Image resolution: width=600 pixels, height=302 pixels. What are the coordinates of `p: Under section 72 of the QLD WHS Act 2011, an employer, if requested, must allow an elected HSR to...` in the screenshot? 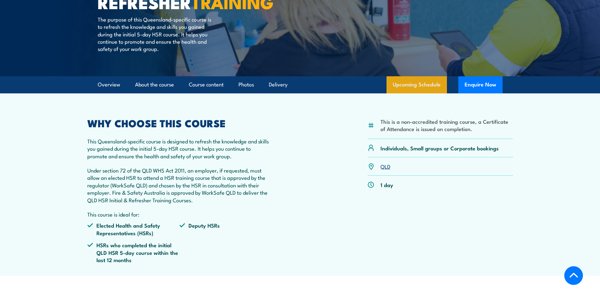 It's located at (180, 185).